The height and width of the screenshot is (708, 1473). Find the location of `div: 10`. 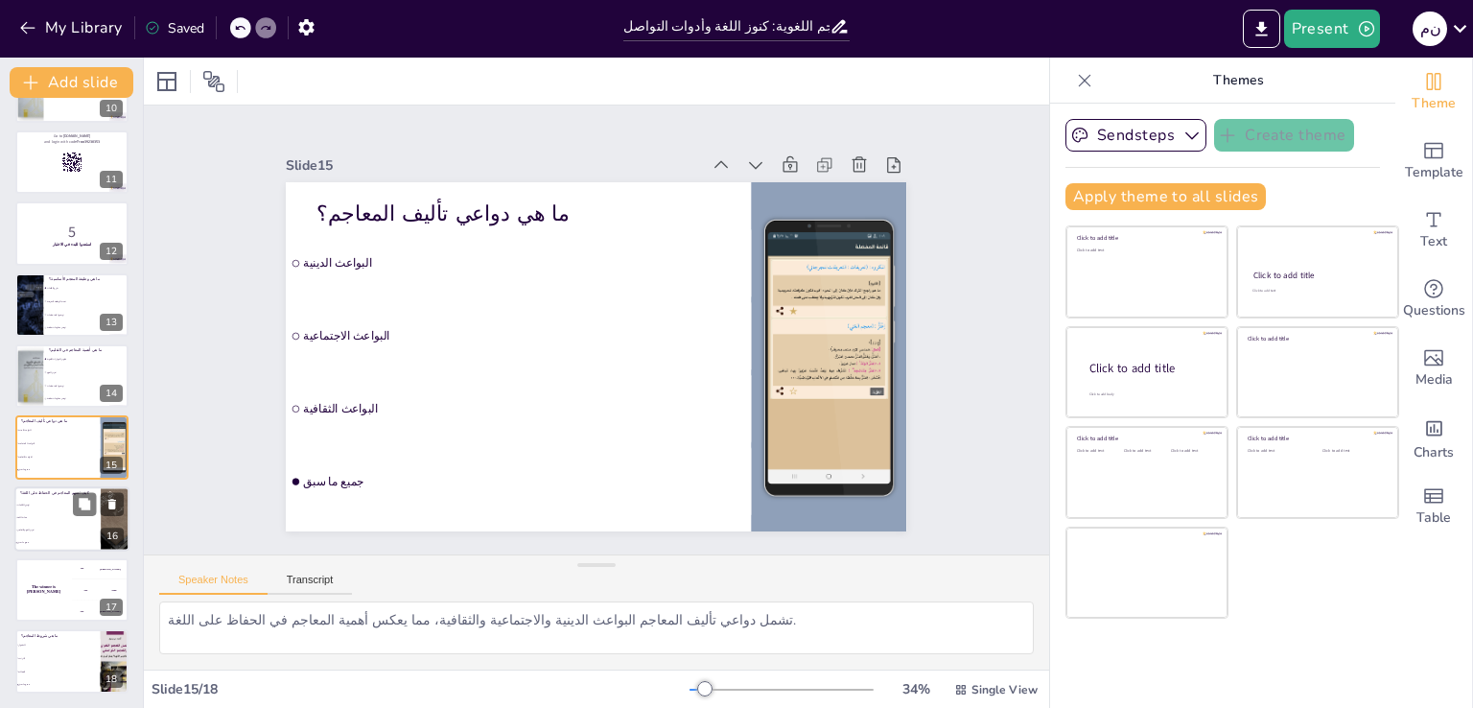

div: 10 is located at coordinates (111, 108).